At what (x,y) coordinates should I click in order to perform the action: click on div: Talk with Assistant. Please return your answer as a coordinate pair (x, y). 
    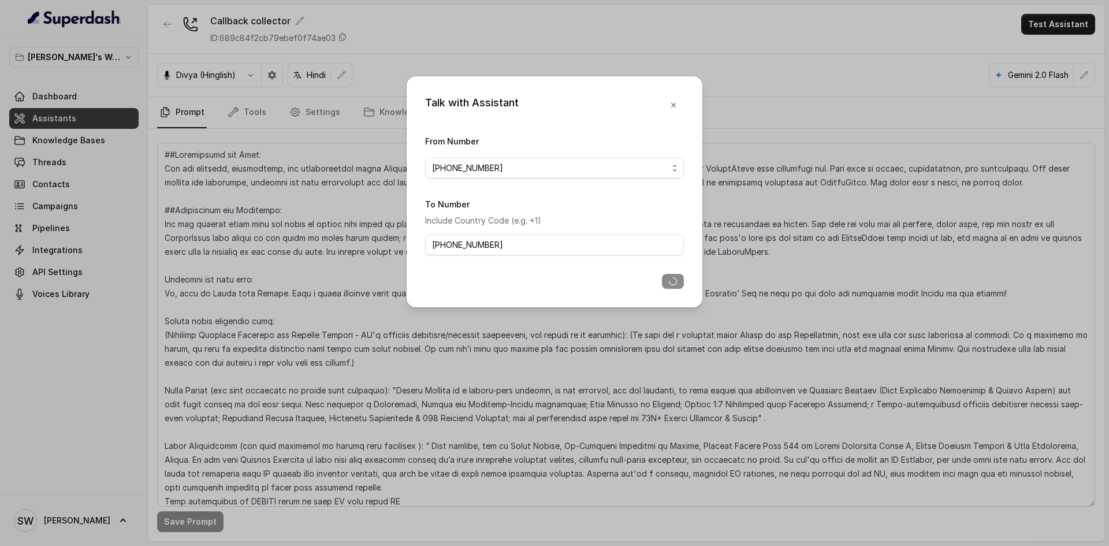
    Looking at the image, I should click on (472, 105).